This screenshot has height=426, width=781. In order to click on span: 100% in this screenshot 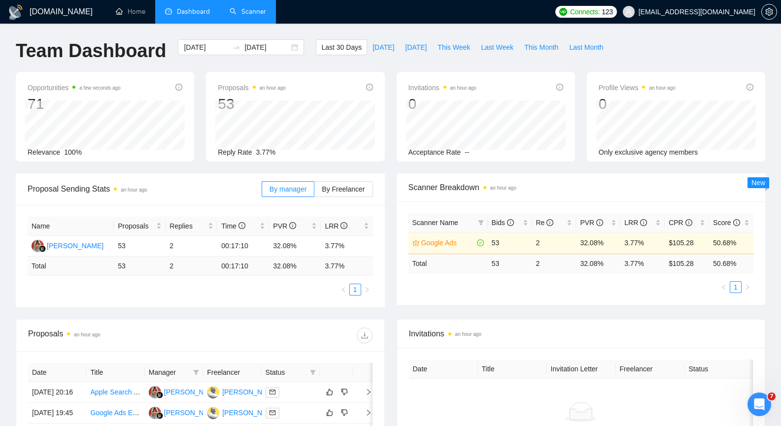, I will do `click(73, 152)`.